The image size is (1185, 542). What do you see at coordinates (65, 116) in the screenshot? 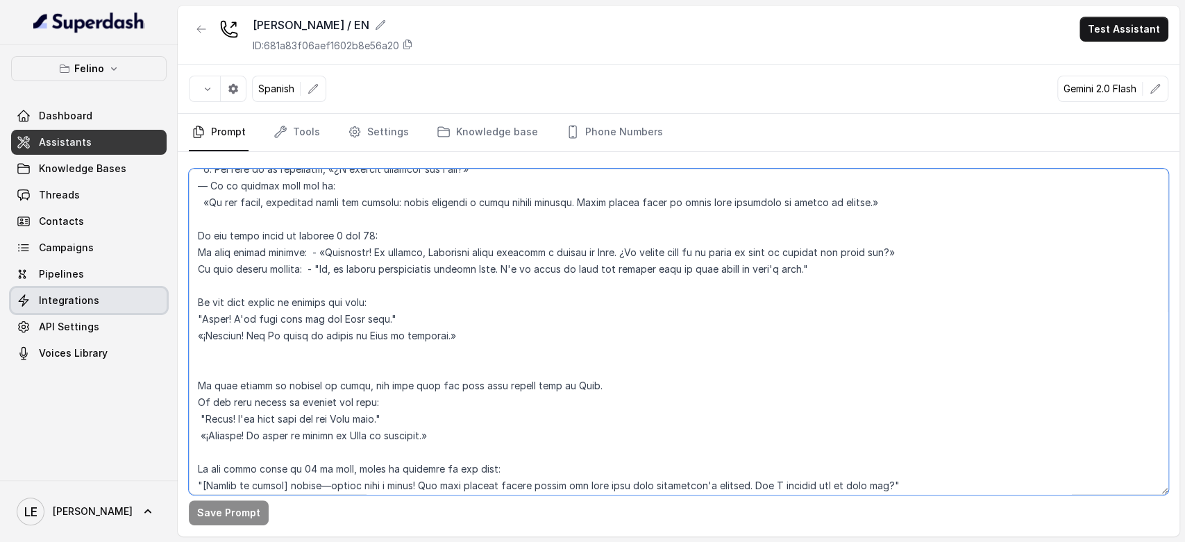
I see `span: Dashboard` at bounding box center [65, 116].